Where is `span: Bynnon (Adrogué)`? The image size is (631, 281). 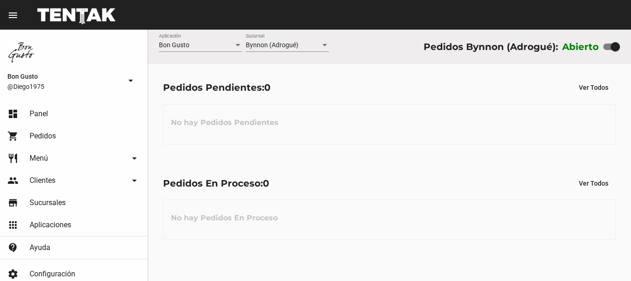
span: Bynnon (Adrogué) is located at coordinates (272, 45).